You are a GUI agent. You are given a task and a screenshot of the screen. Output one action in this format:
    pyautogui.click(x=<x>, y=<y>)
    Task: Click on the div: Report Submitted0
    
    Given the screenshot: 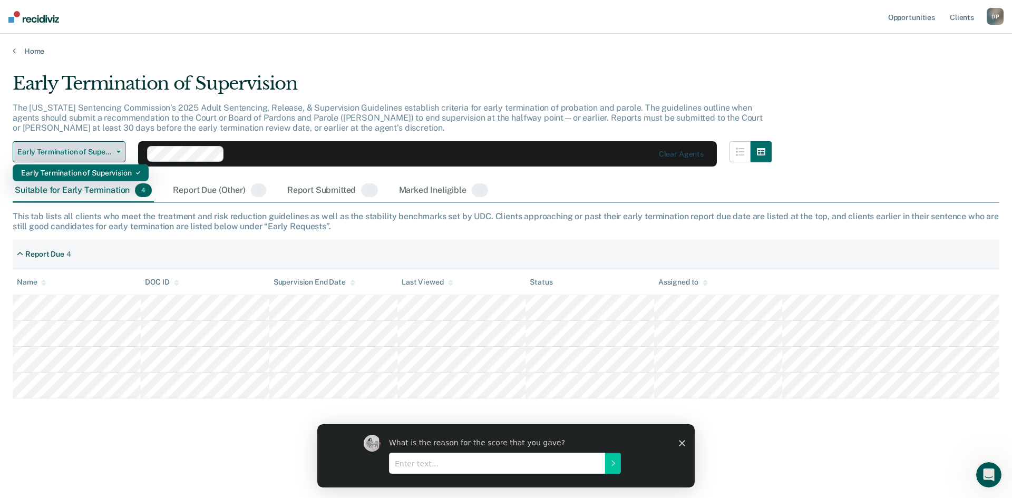 What is the action you would take?
    pyautogui.click(x=332, y=191)
    